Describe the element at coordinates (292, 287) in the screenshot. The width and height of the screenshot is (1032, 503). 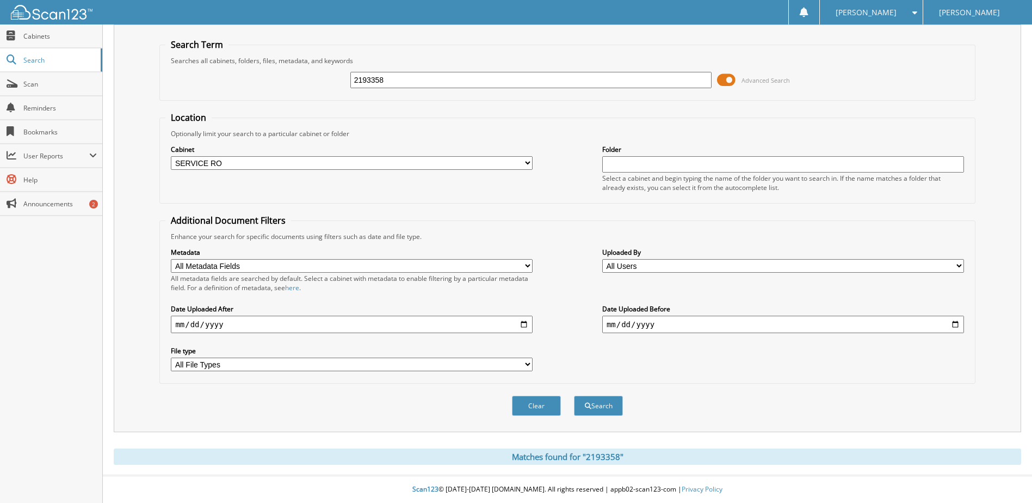
I see `a: here` at that location.